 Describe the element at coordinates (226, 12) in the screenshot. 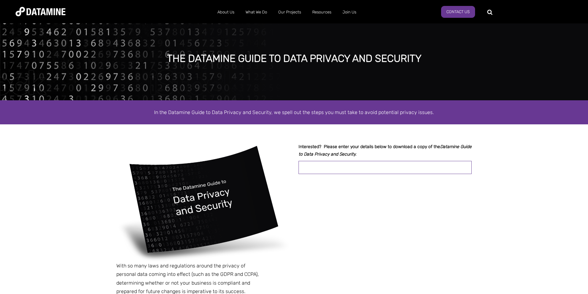

I see `a: About Us` at that location.